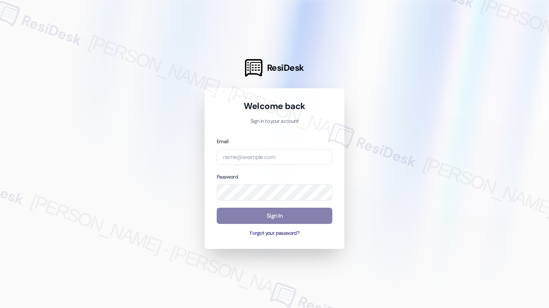 The height and width of the screenshot is (308, 549). Describe the element at coordinates (275, 216) in the screenshot. I see `button: Sign In` at that location.